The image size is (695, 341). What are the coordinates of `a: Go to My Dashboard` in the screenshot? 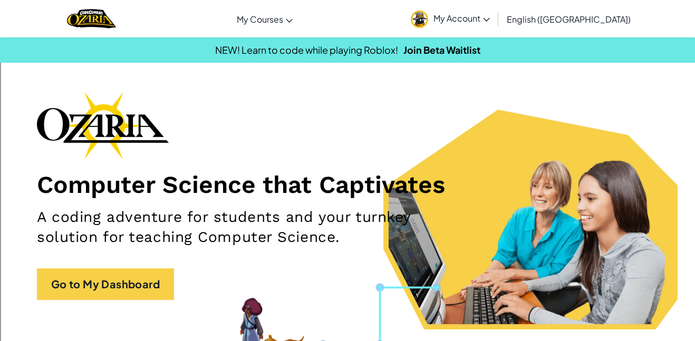 It's located at (106, 284).